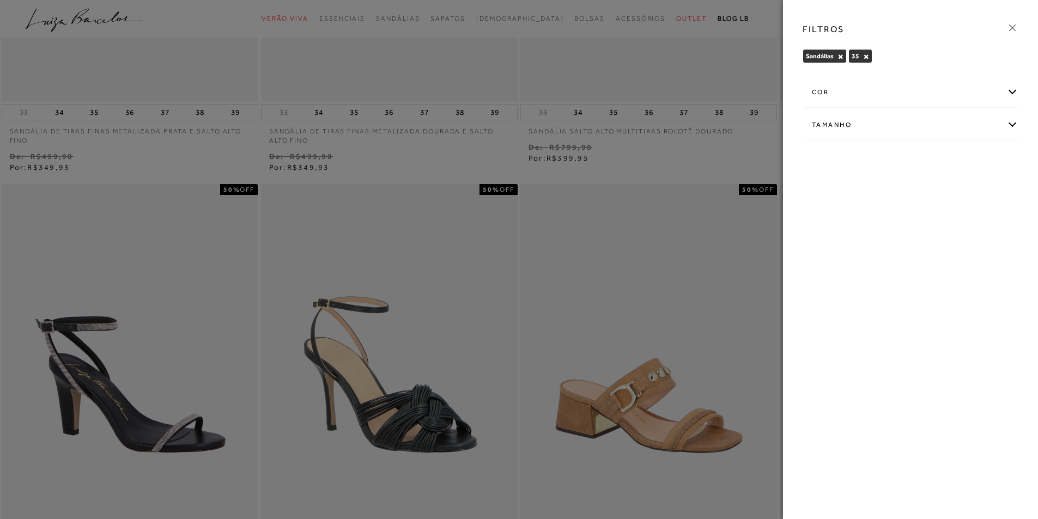  I want to click on div: cor, so click(911, 92).